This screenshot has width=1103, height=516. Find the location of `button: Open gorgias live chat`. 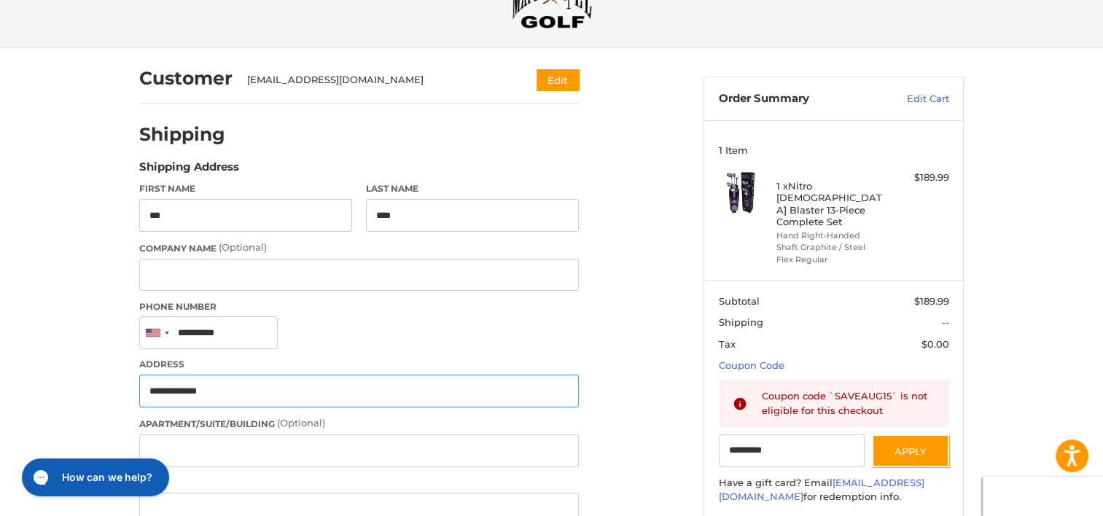

button: Open gorgias live chat is located at coordinates (81, 24).